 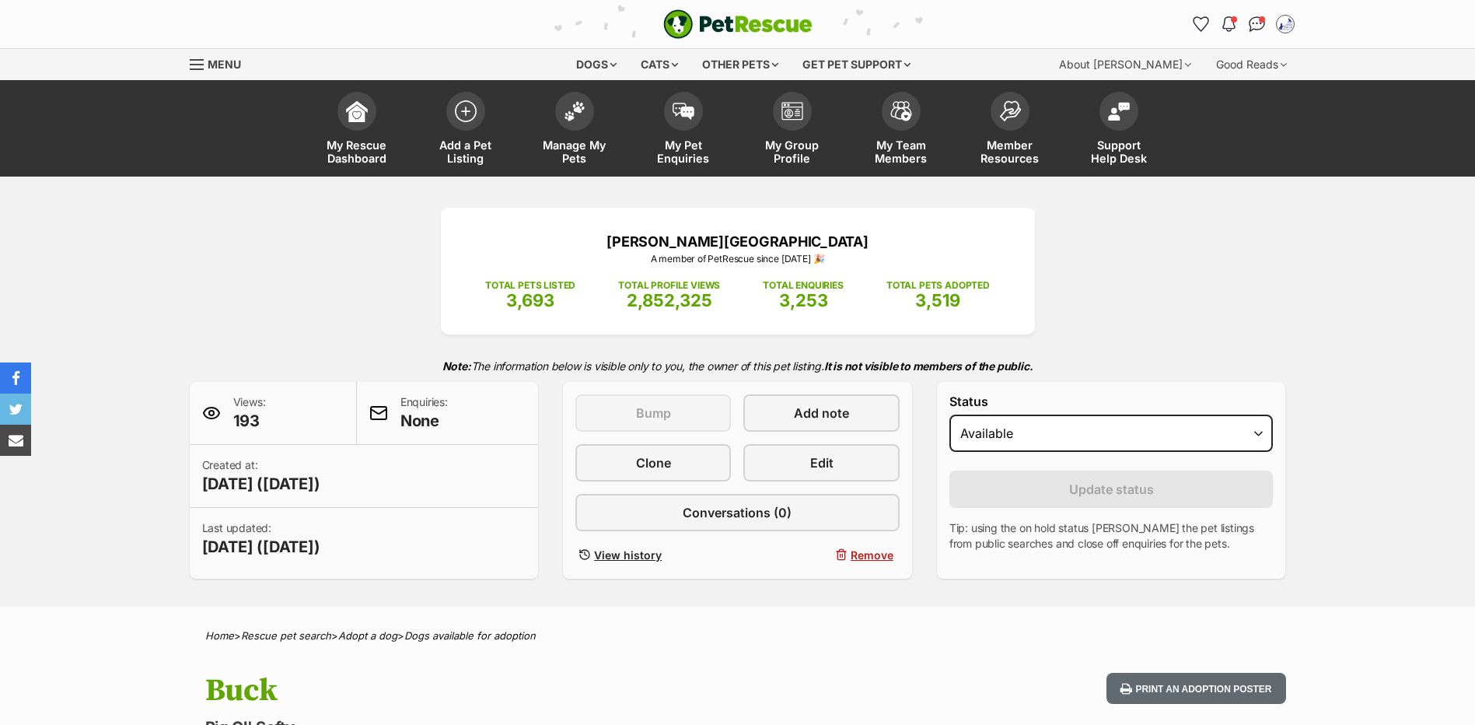 What do you see at coordinates (424, 421) in the screenshot?
I see `span: None` at bounding box center [424, 421].